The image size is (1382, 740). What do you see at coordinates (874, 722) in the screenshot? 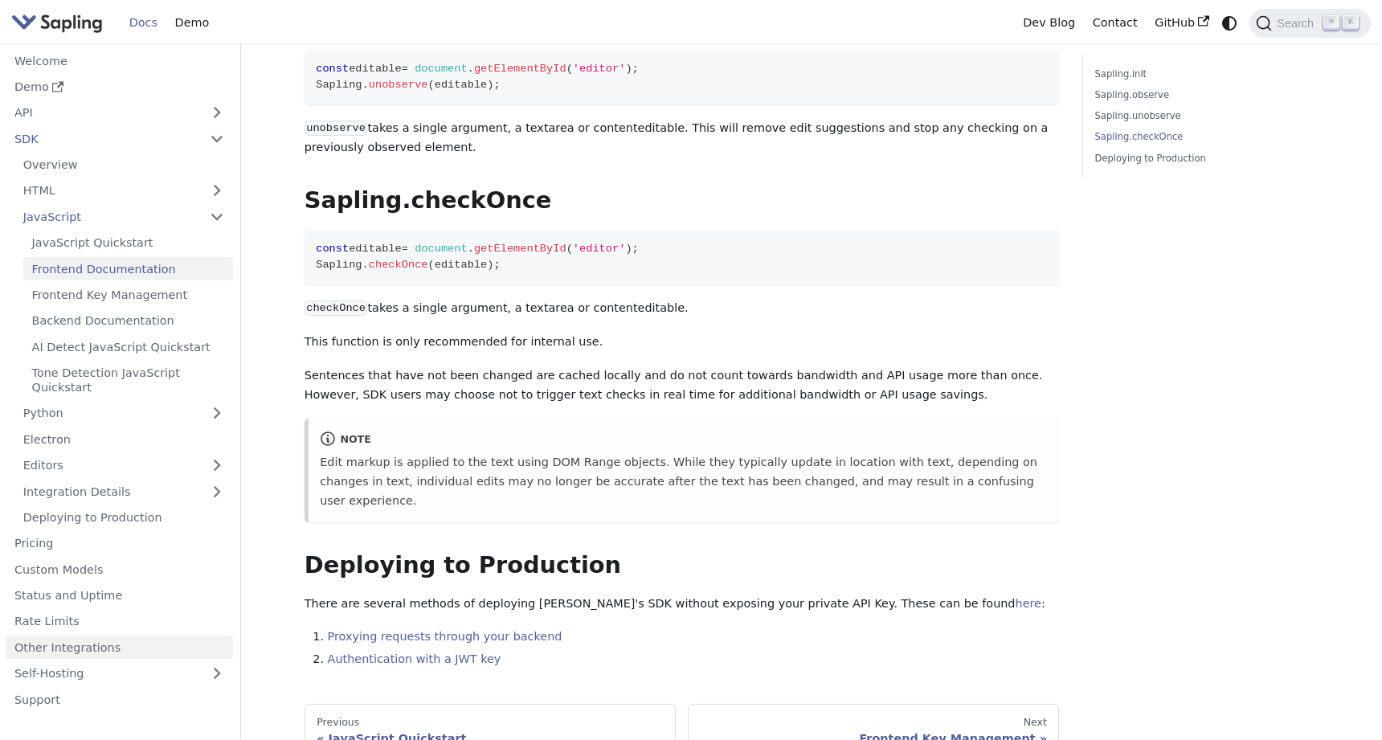
I see `div: Next` at bounding box center [874, 722].